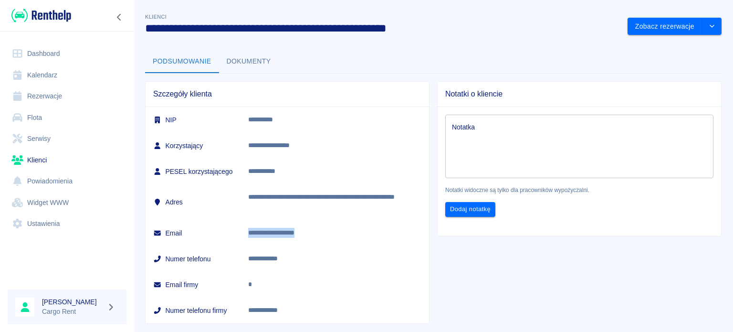 Image resolution: width=733 pixels, height=332 pixels. What do you see at coordinates (39, 15) in the screenshot?
I see `a: Renthelp logo` at bounding box center [39, 15].